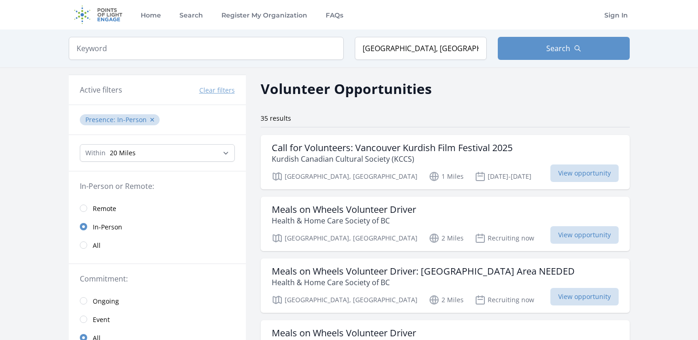 The image size is (698, 340). I want to click on span: 35 results, so click(276, 118).